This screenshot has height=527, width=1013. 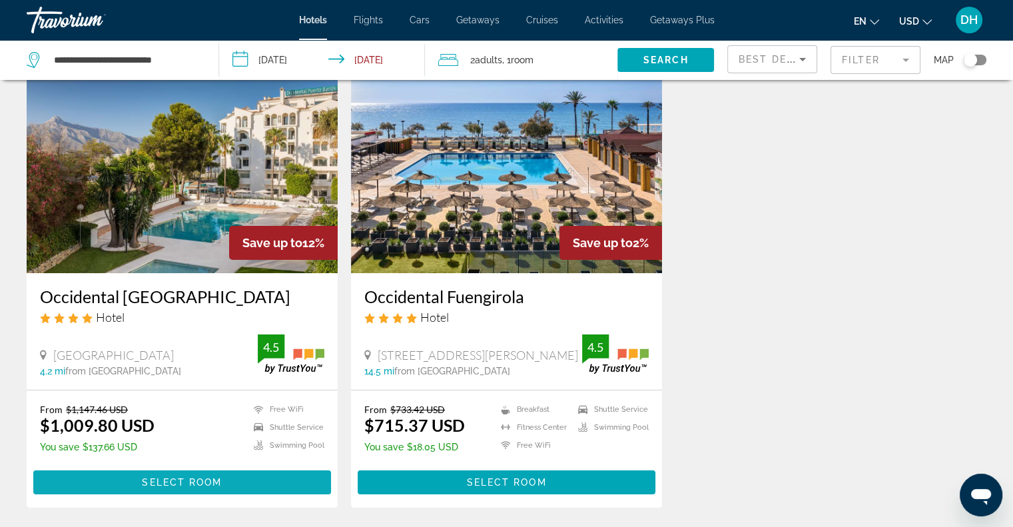 What do you see at coordinates (522, 60) in the screenshot?
I see `span: Room` at bounding box center [522, 60].